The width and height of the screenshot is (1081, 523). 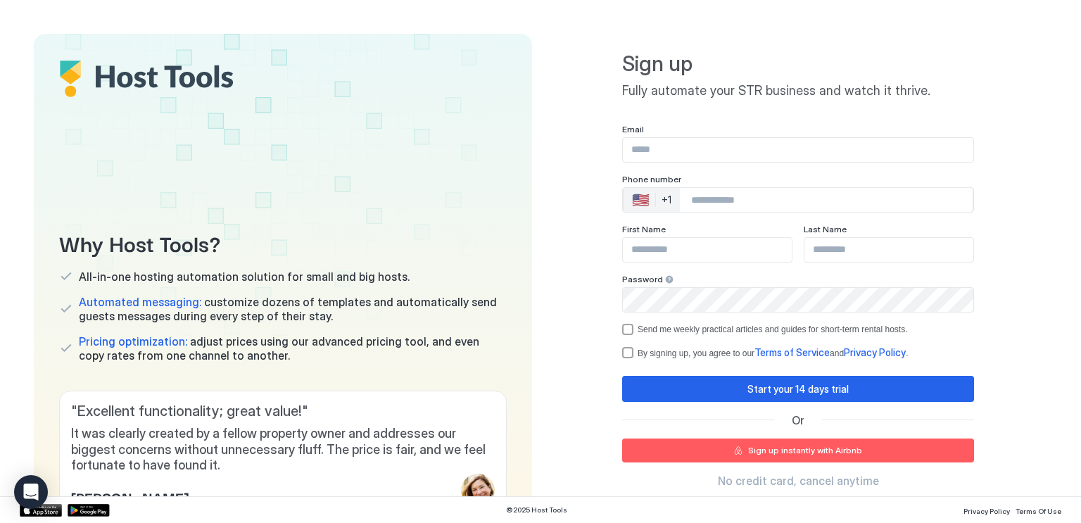 What do you see at coordinates (244, 277) in the screenshot?
I see `span: All-in-one hosting automation solution for small and big hosts.` at bounding box center [244, 277].